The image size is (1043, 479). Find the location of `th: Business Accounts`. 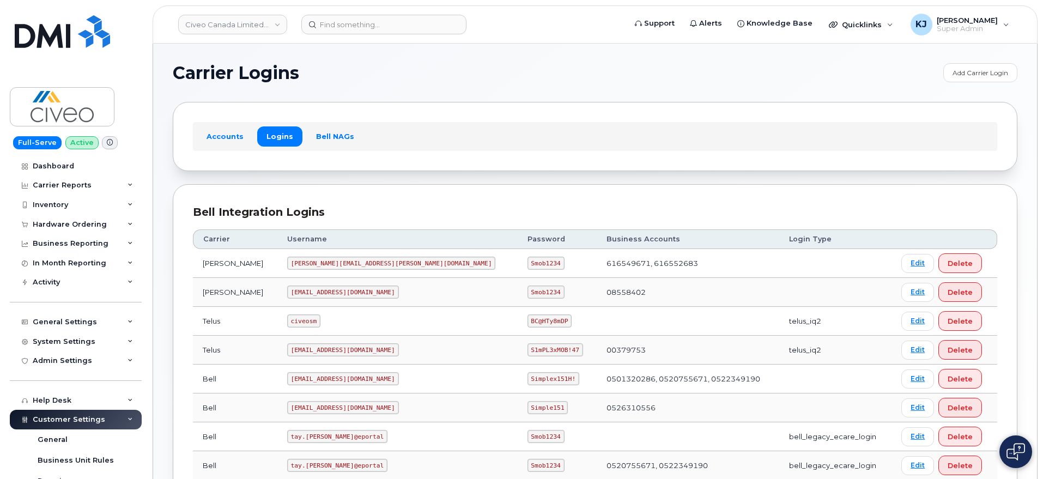

th: Business Accounts is located at coordinates (688, 239).